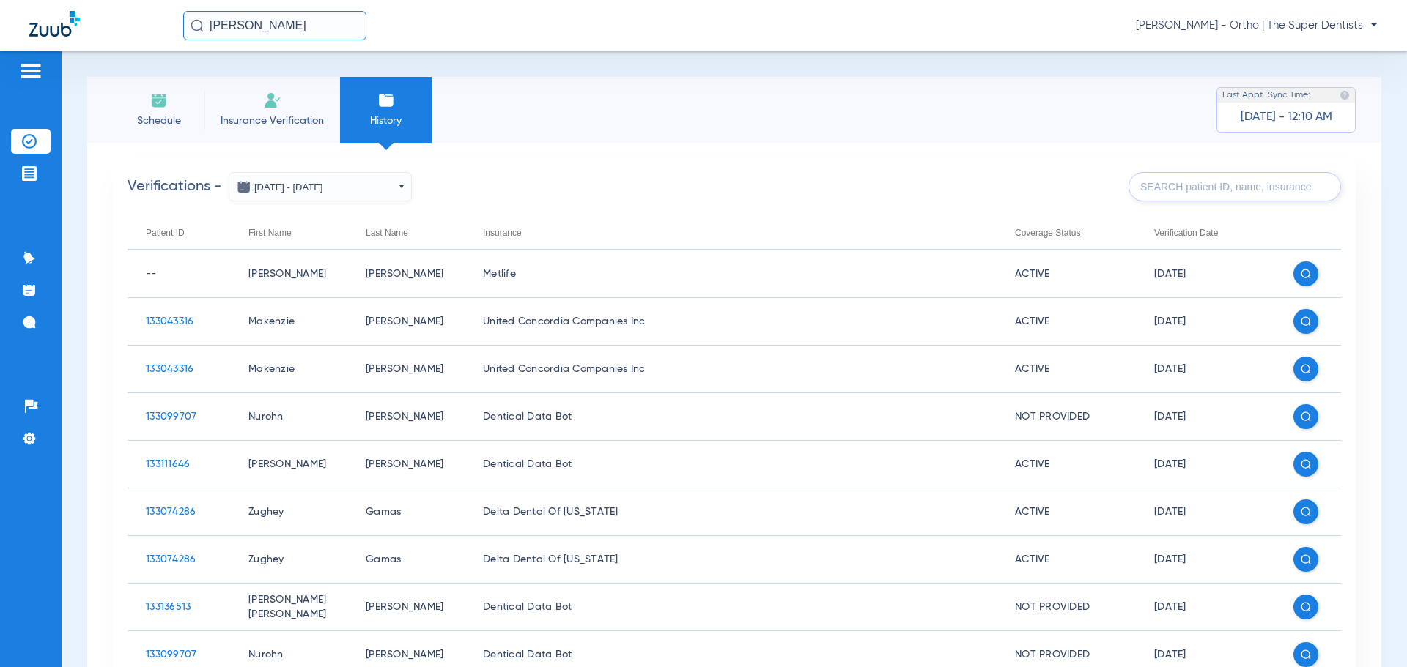 This screenshot has height=667, width=1407. Describe the element at coordinates (1370, 632) in the screenshot. I see `div: Chat Widget` at that location.